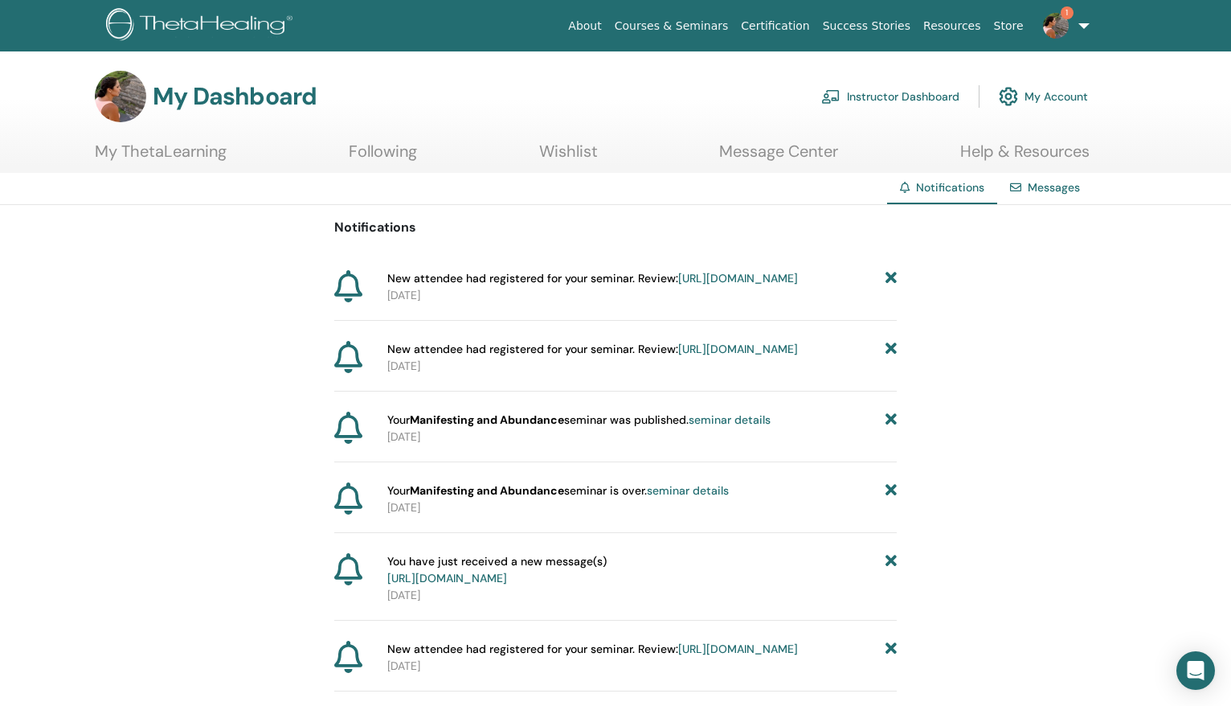 This screenshot has width=1231, height=706. Describe the element at coordinates (672, 26) in the screenshot. I see `a: Courses & Seminars` at that location.